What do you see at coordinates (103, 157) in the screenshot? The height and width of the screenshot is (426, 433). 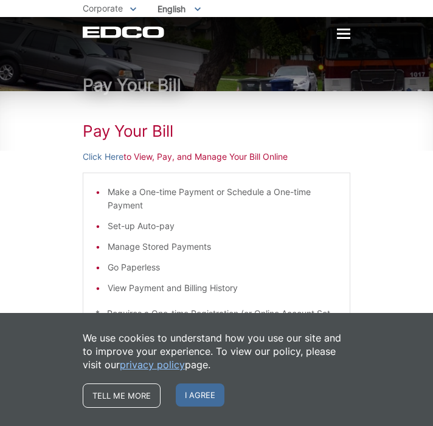 I see `a: Click Here` at bounding box center [103, 157].